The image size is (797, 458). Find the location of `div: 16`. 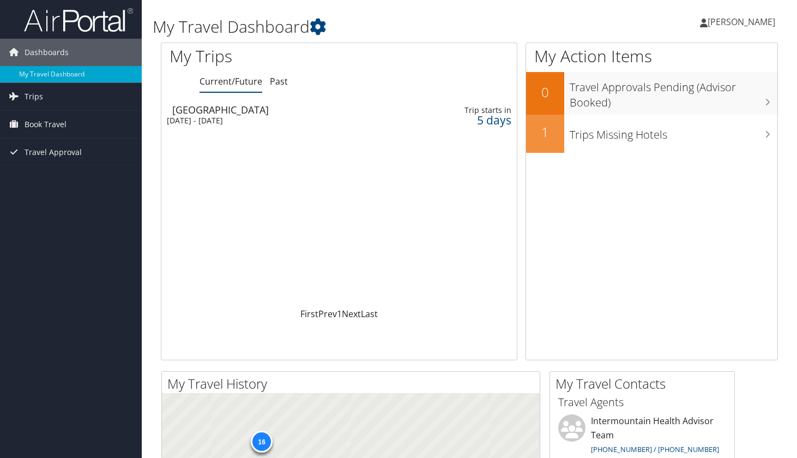

div: 16 is located at coordinates (262, 441).